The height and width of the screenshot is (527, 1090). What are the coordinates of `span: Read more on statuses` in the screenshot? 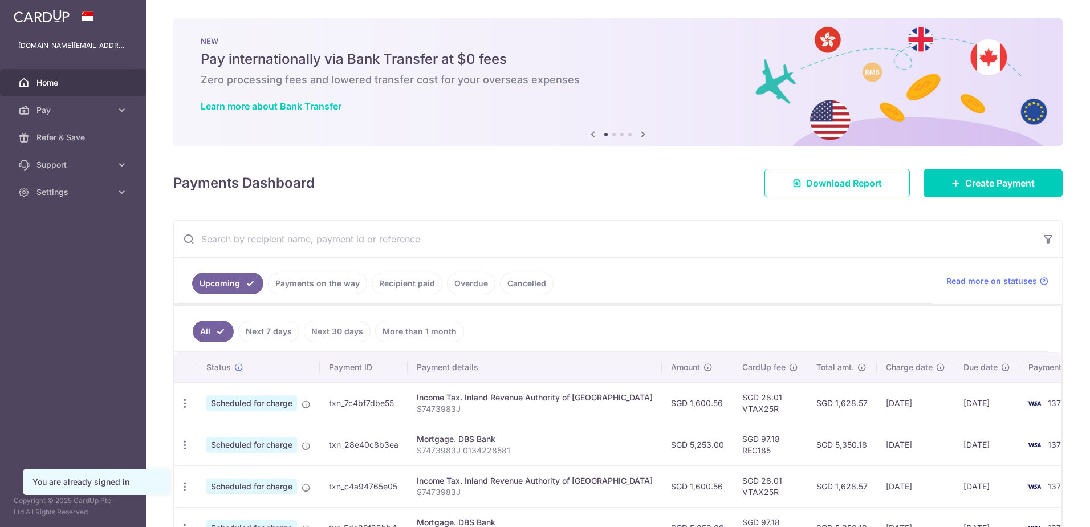 It's located at (991, 281).